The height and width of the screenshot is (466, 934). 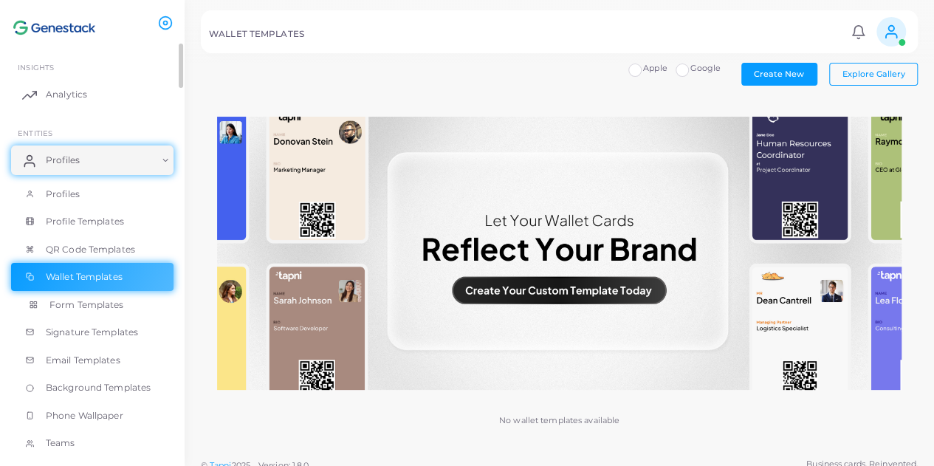 What do you see at coordinates (90, 250) in the screenshot?
I see `span: QR Code Templates` at bounding box center [90, 250].